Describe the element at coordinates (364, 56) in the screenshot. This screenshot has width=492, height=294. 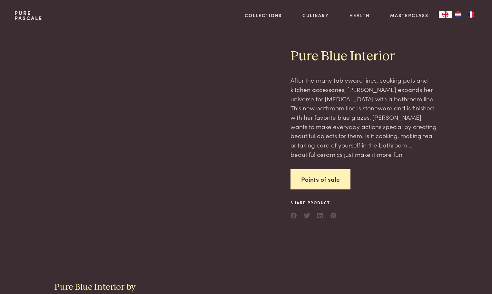
I see `h2: Pure Blue Interior` at that location.